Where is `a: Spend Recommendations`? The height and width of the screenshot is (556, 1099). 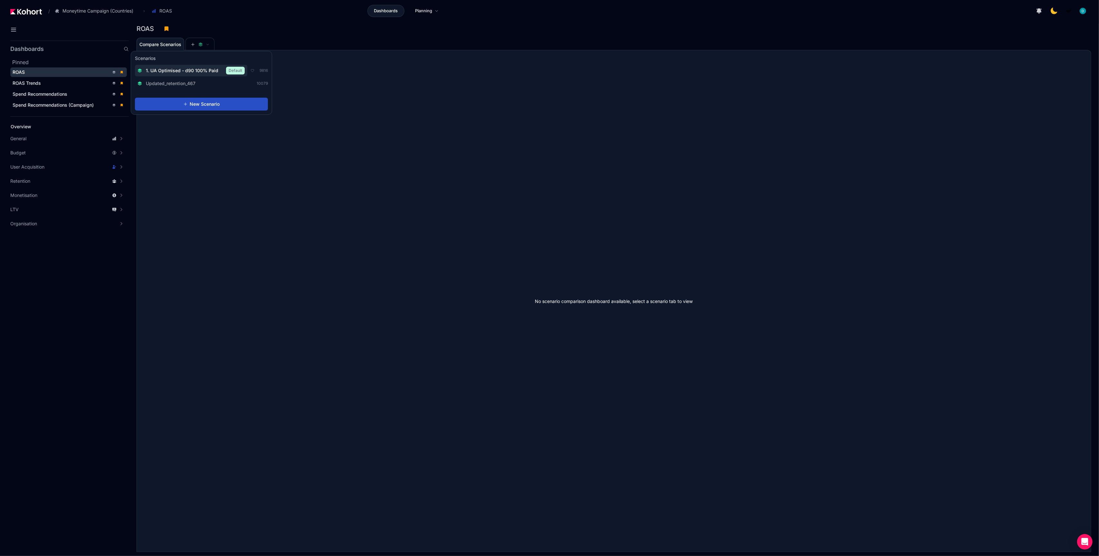 a: Spend Recommendations is located at coordinates (69, 94).